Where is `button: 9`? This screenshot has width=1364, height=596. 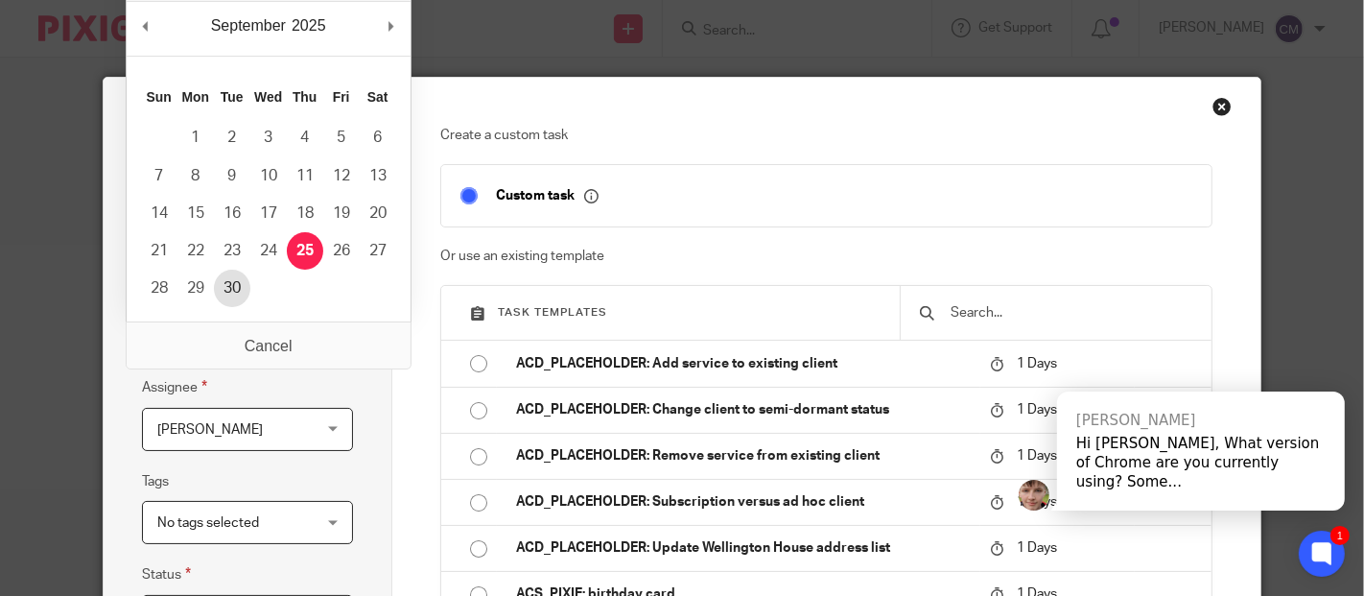
button: 9 is located at coordinates (232, 176).